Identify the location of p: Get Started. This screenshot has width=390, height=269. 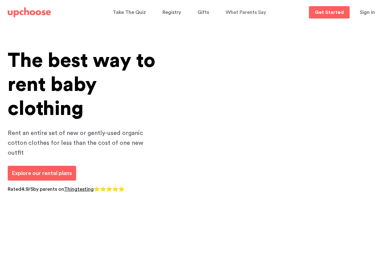
(329, 12).